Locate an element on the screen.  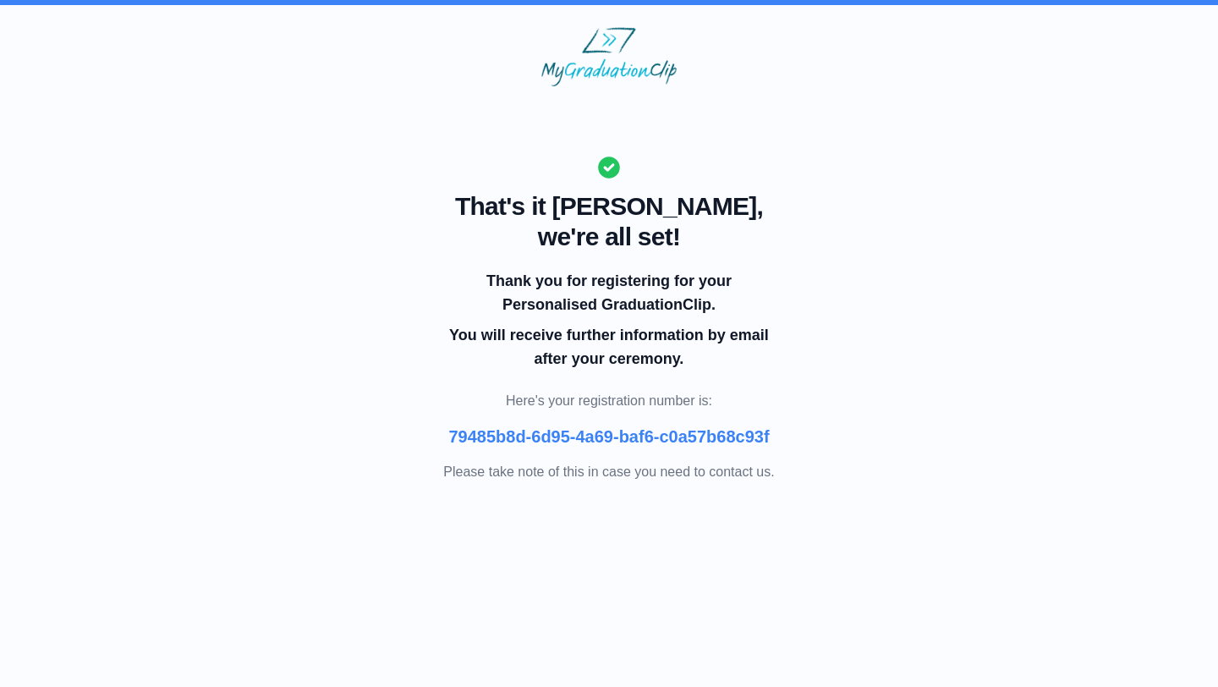
b: 79485b8d-6d95-4a69-baf6-c0a57b68c93f is located at coordinates (608, 436).